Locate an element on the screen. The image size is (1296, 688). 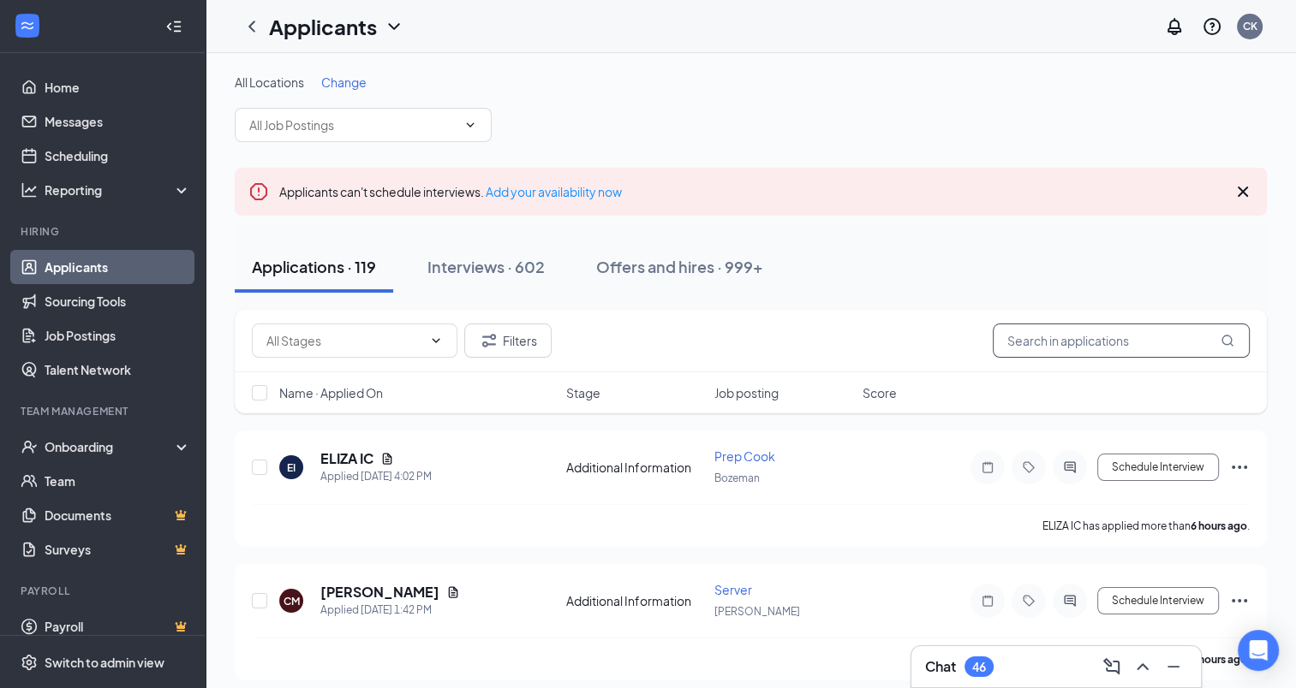
a: Applicants is located at coordinates (117, 267).